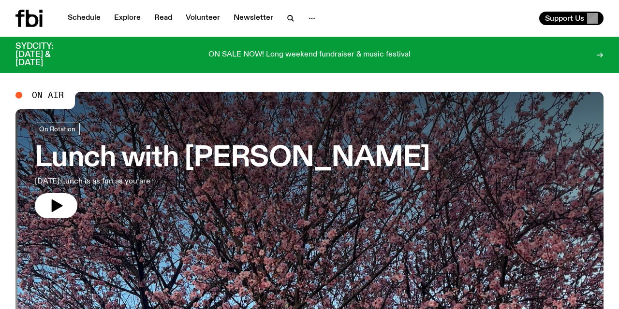  Describe the element at coordinates (48, 95) in the screenshot. I see `span: On Air` at that location.